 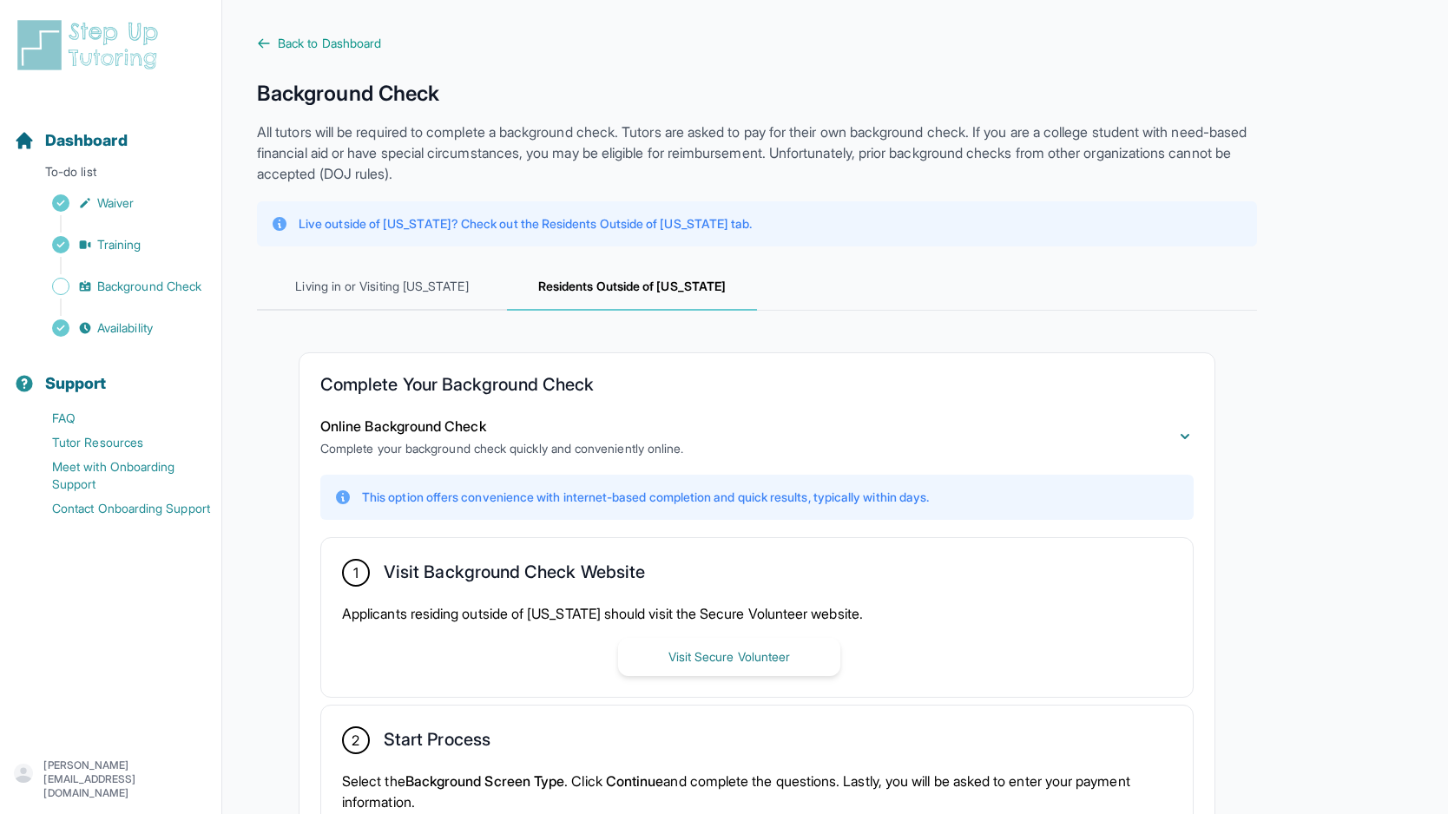 I want to click on a: Dashboard, so click(x=70, y=141).